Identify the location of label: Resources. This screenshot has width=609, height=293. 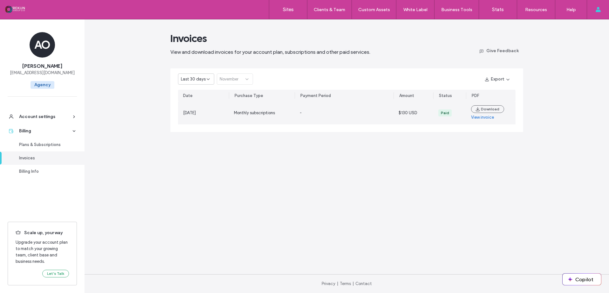
(536, 10).